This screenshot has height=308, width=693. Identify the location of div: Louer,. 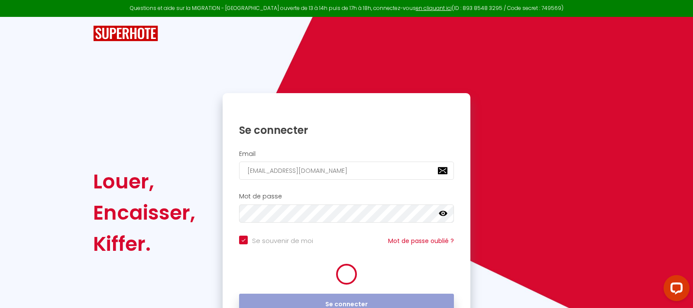
(144, 181).